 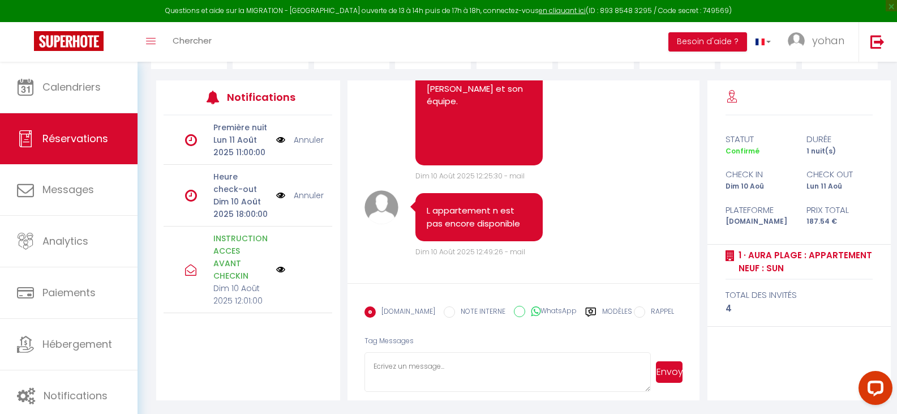 What do you see at coordinates (262, 97) in the screenshot?
I see `h3: Notifications` at bounding box center [262, 97].